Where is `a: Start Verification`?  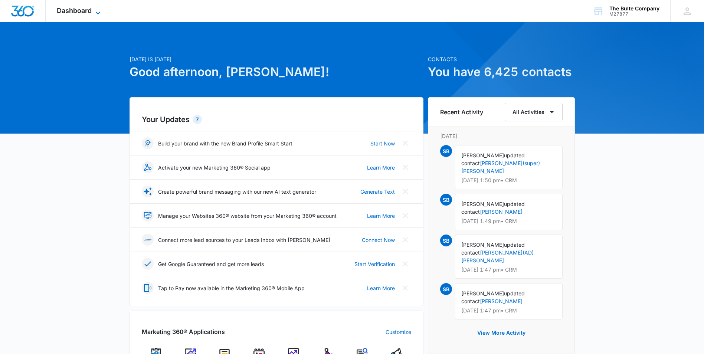
a: Start Verification is located at coordinates (374, 264).